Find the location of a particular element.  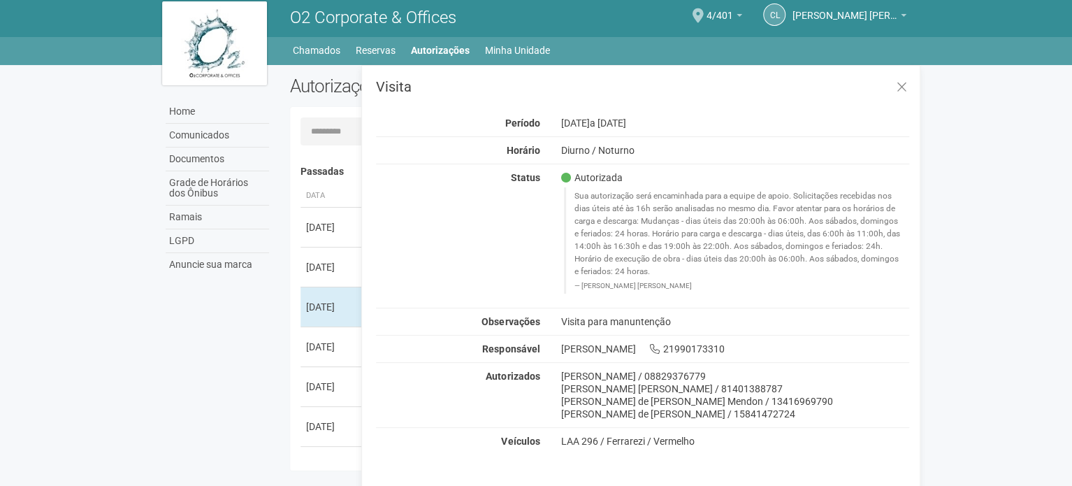

h3: Visita is located at coordinates (643, 87).